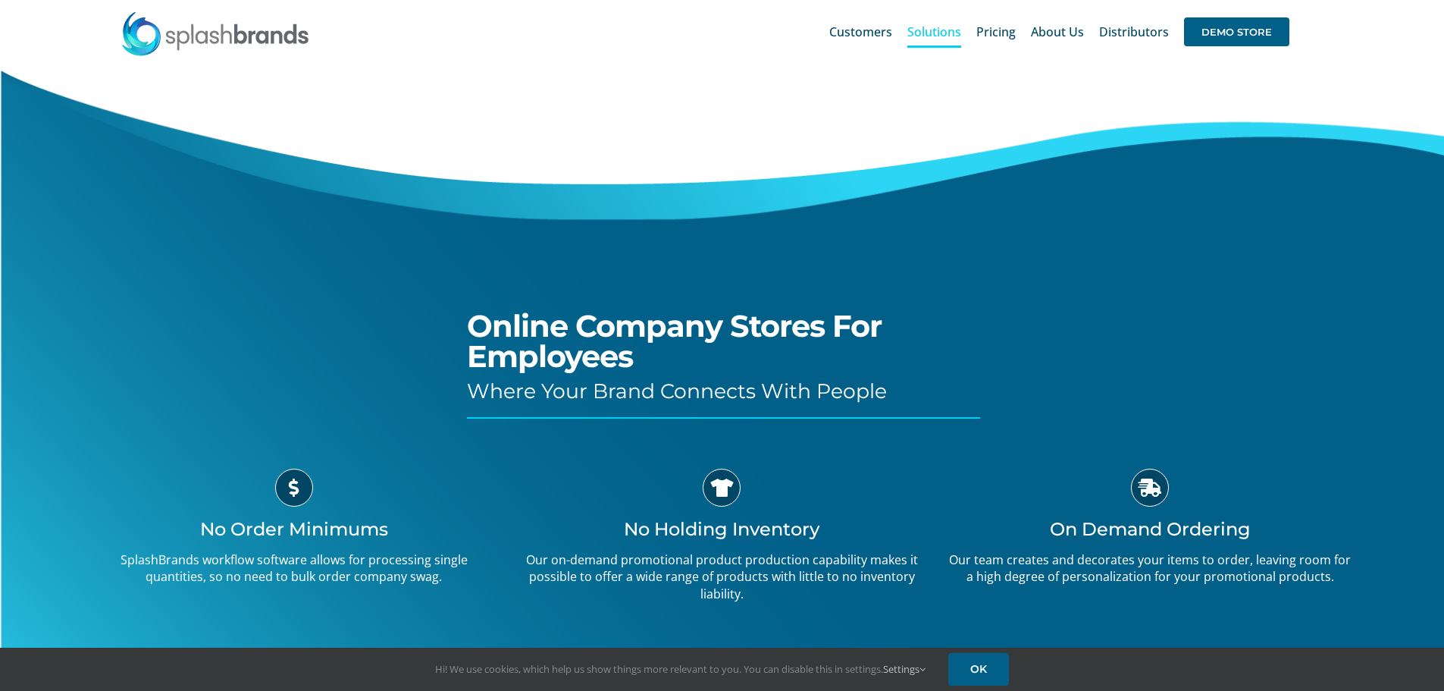 Image resolution: width=1444 pixels, height=691 pixels. Describe the element at coordinates (1150, 568) in the screenshot. I see `p: Our team creates and decorates your items to order, leaving room for a high degree of personaliza...` at that location.